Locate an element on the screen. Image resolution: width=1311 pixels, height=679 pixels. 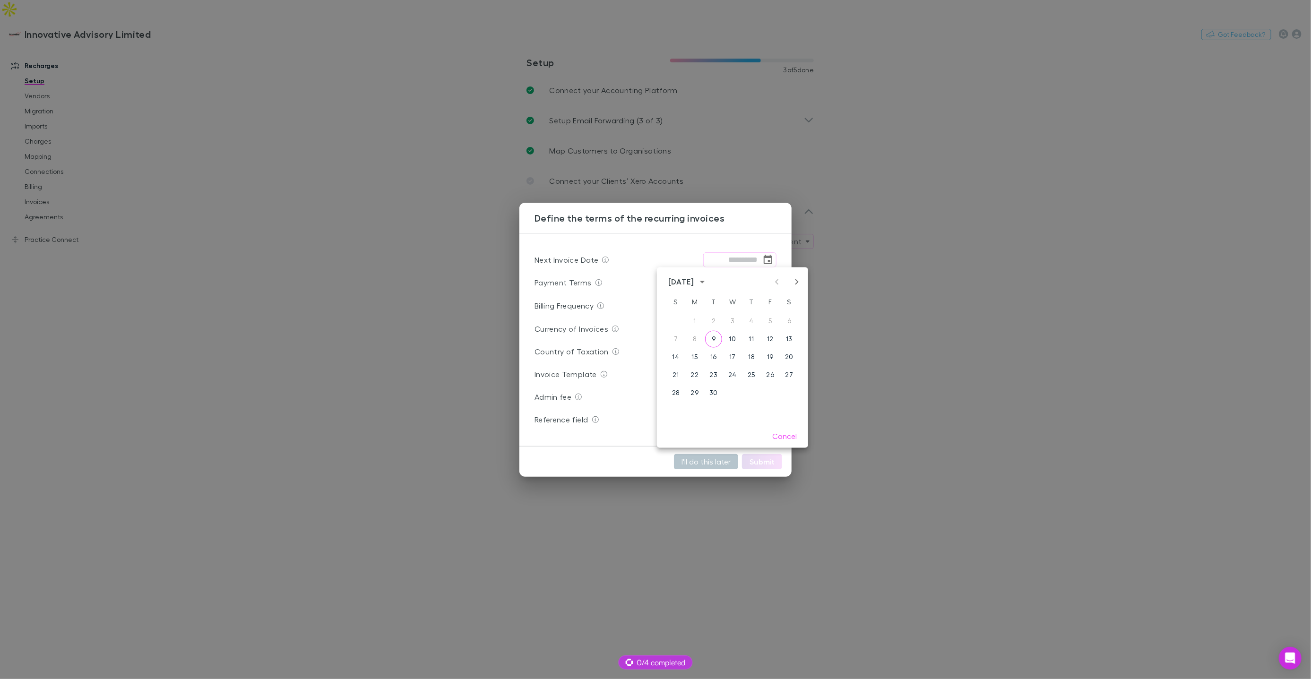
button: calendar view is open, switch to year view is located at coordinates (702, 282).